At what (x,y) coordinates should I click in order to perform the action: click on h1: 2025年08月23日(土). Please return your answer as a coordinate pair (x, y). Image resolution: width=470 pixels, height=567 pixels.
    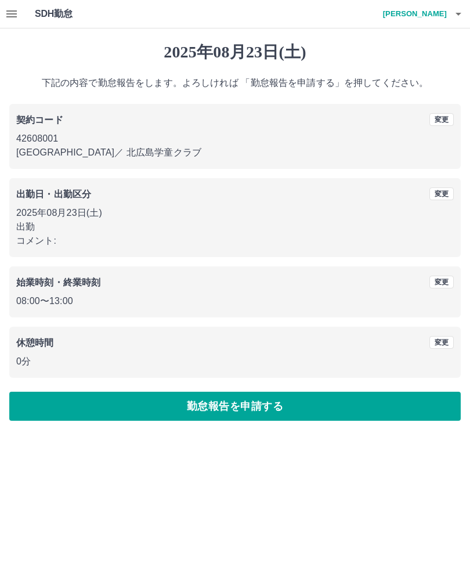
    Looking at the image, I should click on (235, 52).